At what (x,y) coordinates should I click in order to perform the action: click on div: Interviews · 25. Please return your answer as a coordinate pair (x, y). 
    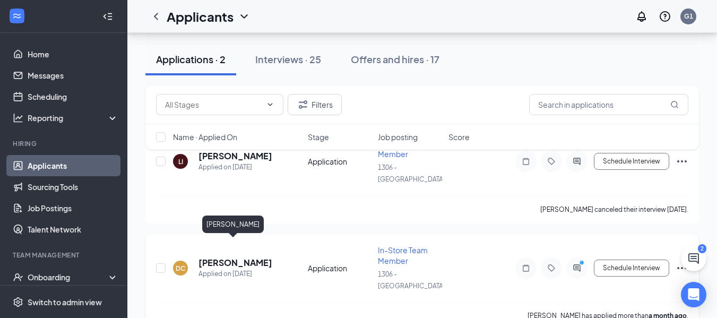
    Looking at the image, I should click on (288, 59).